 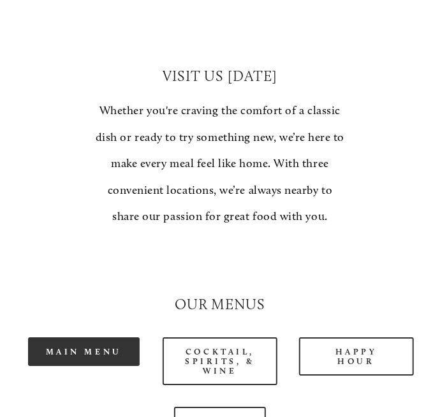 What do you see at coordinates (220, 361) in the screenshot?
I see `a: Cocktail, Spirits, & Wine` at bounding box center [220, 361].